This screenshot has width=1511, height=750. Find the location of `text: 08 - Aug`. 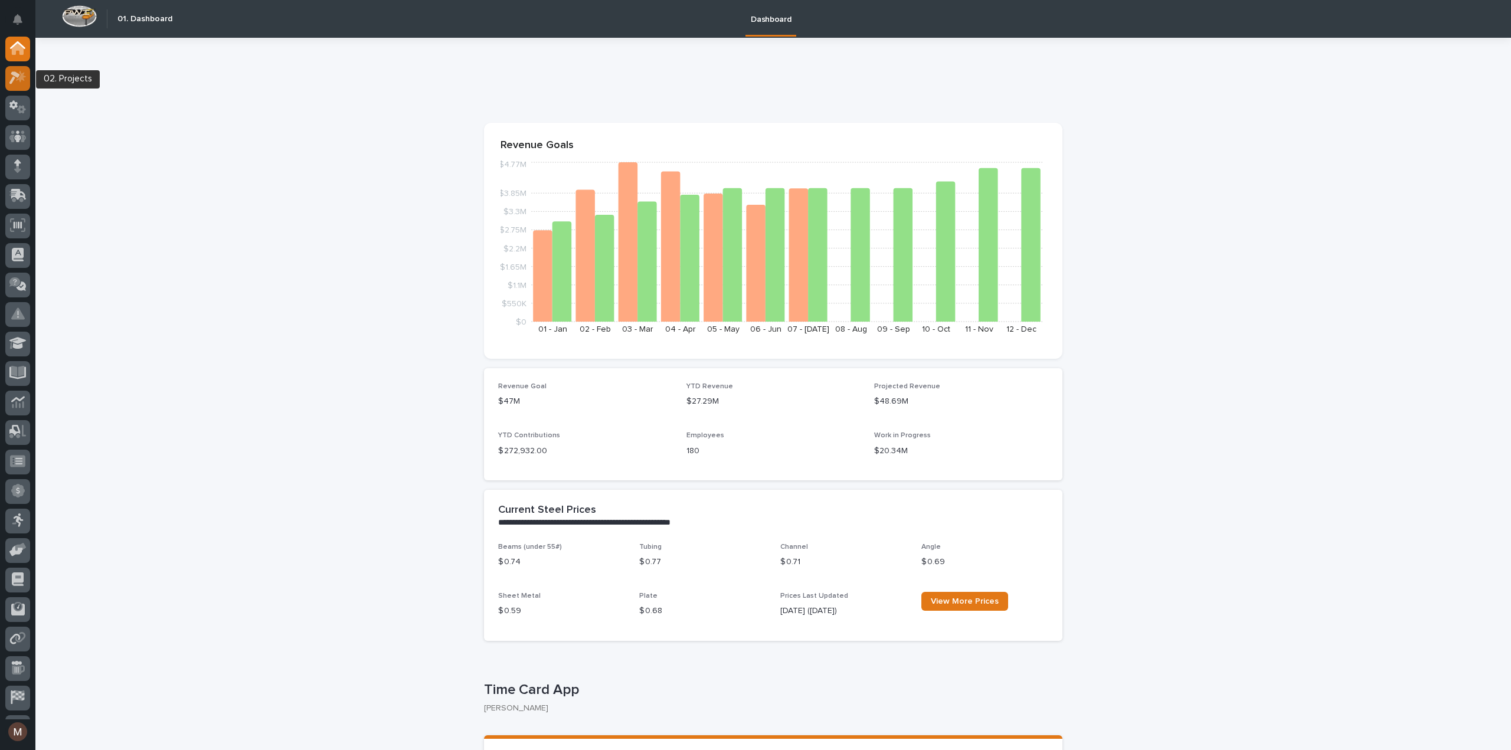

text: 08 - Aug is located at coordinates (851, 329).